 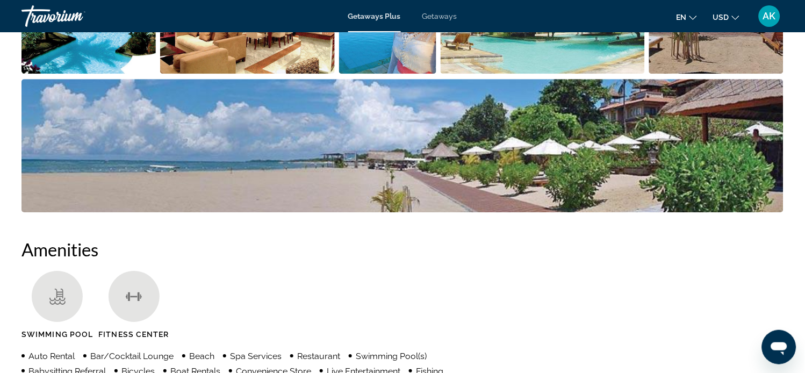 I want to click on span: Fitness Center, so click(x=133, y=334).